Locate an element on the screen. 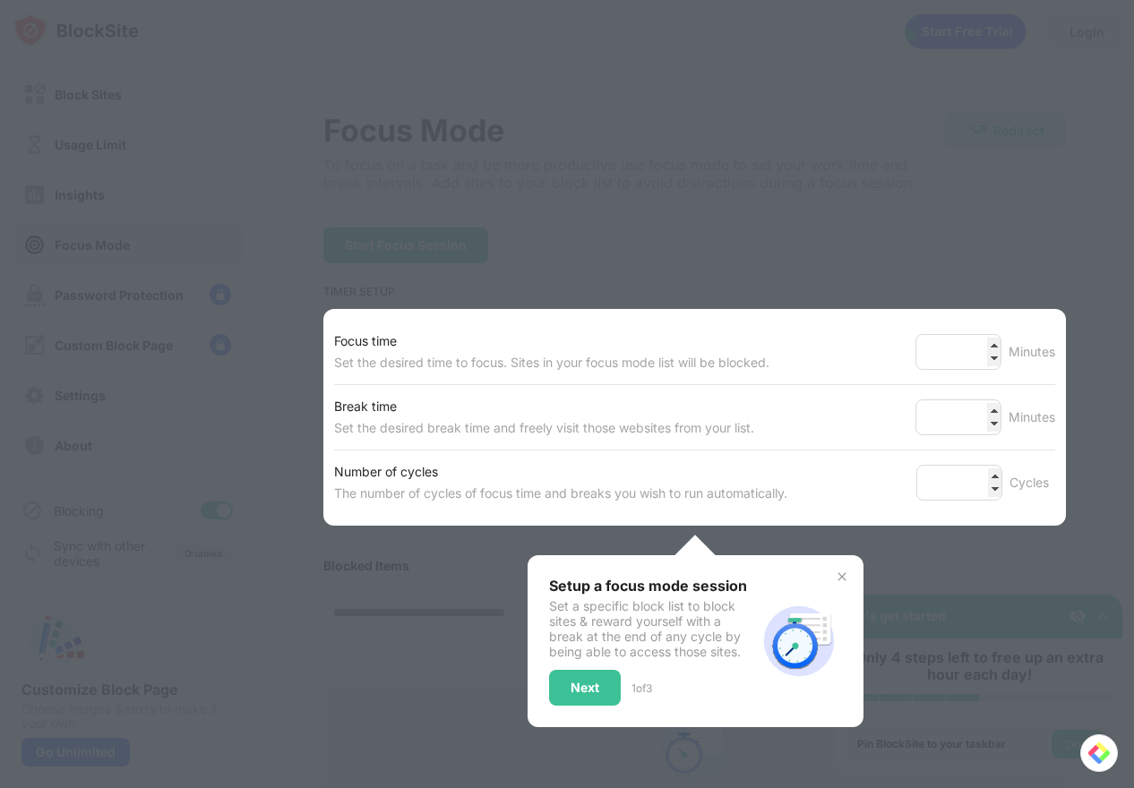  div: Number of cycles is located at coordinates (561, 472).